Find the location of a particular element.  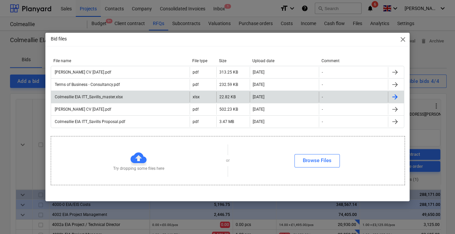

button: Browse Files is located at coordinates (317, 161).